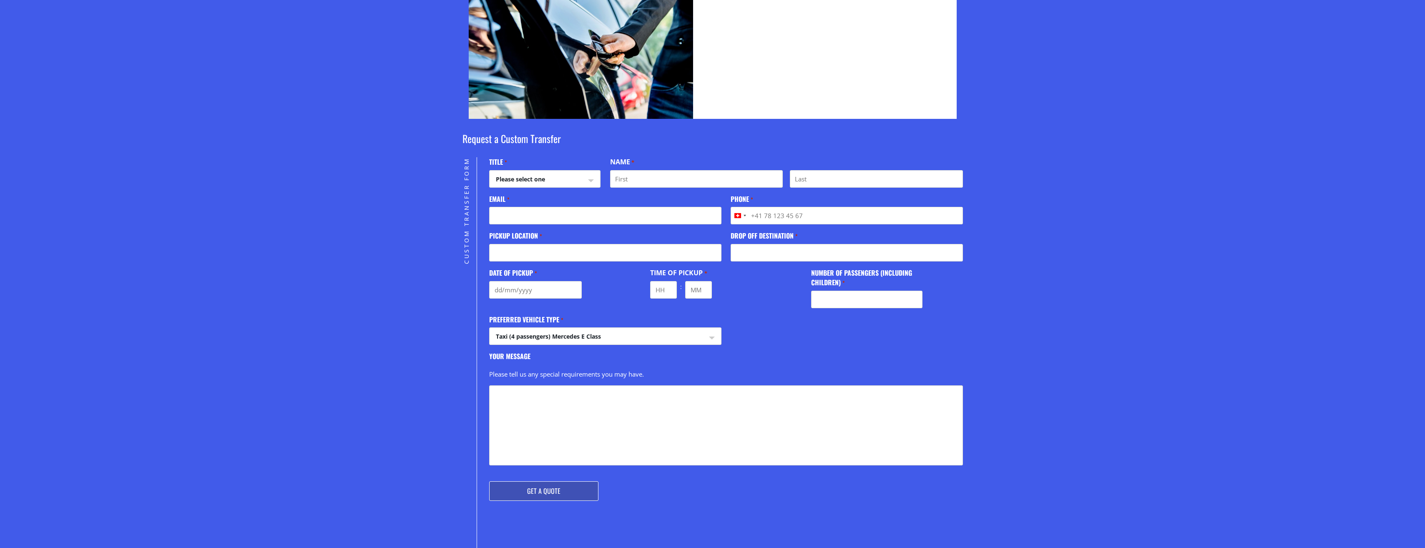 The width and height of the screenshot is (1425, 548). I want to click on label: Title, so click(498, 162).